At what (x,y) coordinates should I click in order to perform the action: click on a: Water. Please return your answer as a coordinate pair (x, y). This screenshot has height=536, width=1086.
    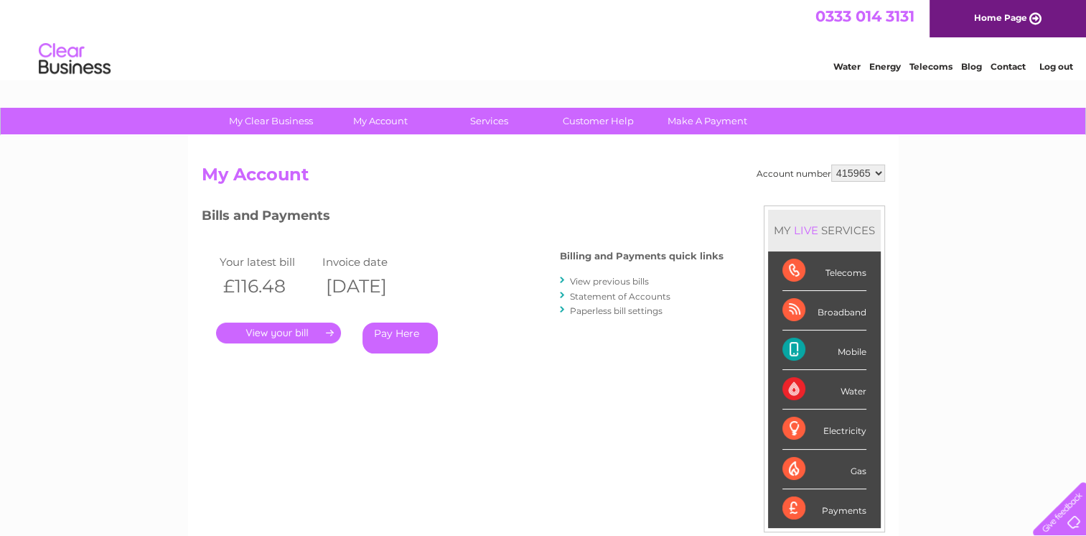
    Looking at the image, I should click on (847, 66).